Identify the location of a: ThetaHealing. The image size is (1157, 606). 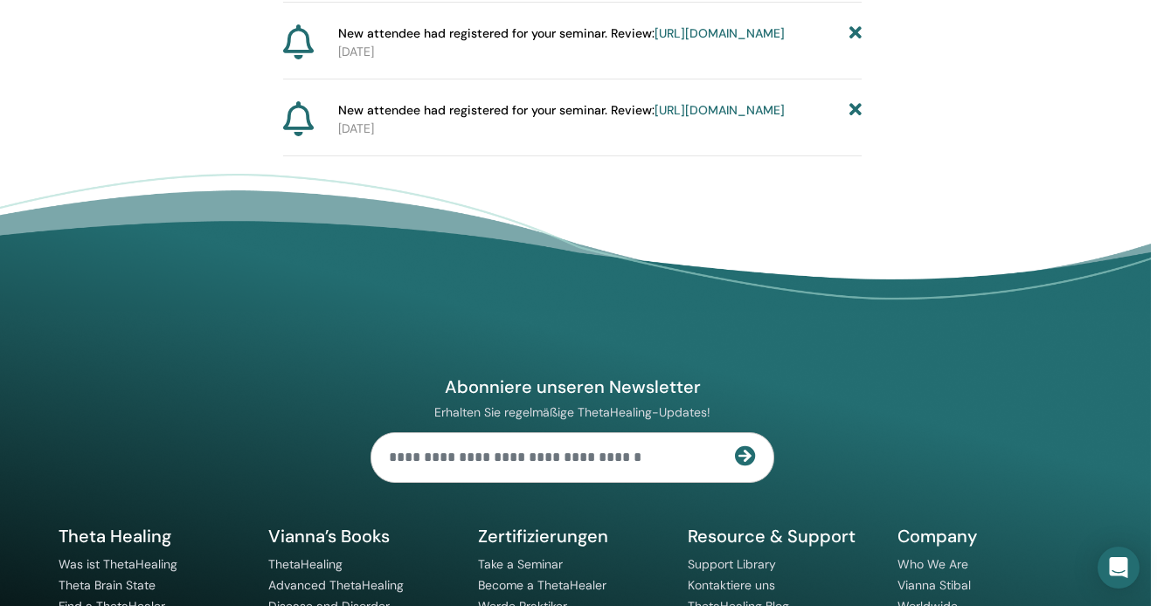
(305, 564).